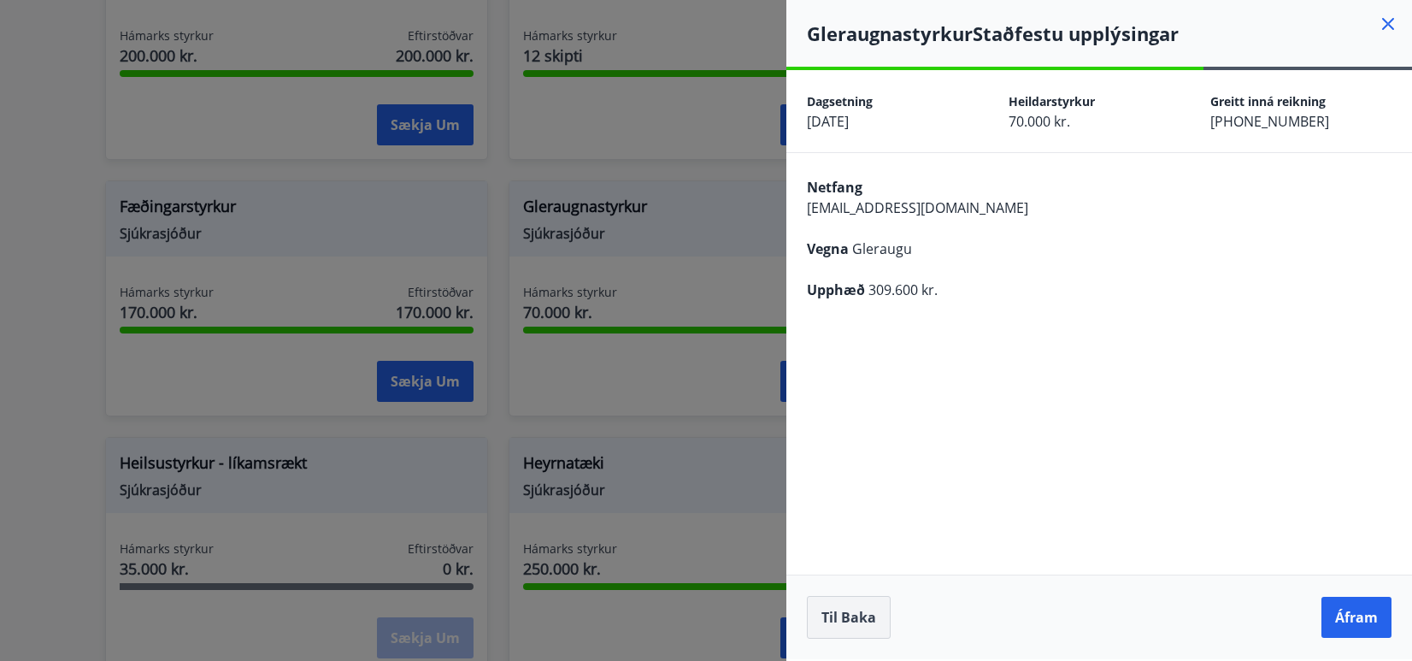  What do you see at coordinates (1039, 121) in the screenshot?
I see `span: 70.000 kr.` at bounding box center [1039, 121].